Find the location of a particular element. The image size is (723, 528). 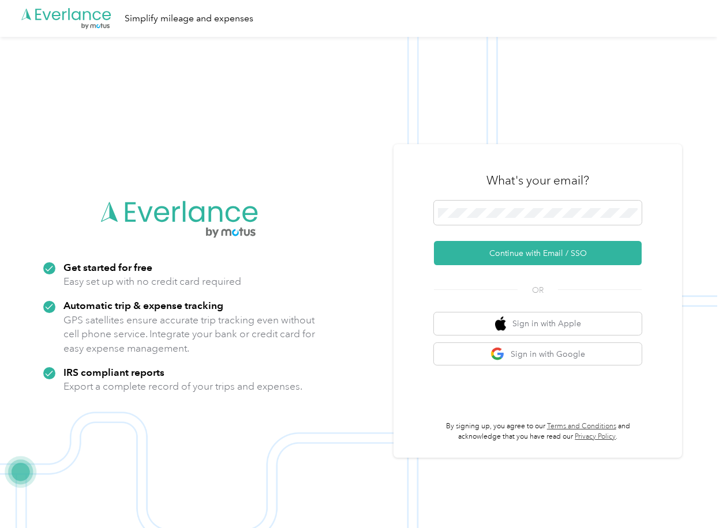

p: Easy set up with no credit card required is located at coordinates (152, 282).